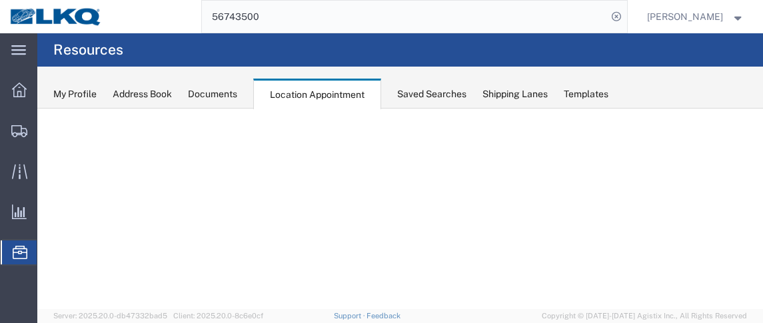 This screenshot has width=763, height=323. Describe the element at coordinates (317, 94) in the screenshot. I see `div: Location Appointment` at that location.